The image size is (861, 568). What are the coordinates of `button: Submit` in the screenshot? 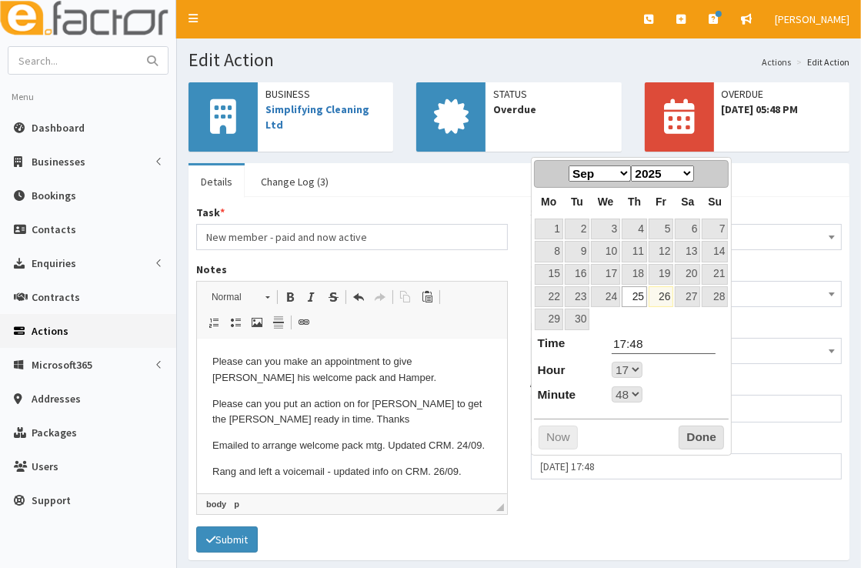 It's located at (227, 539).